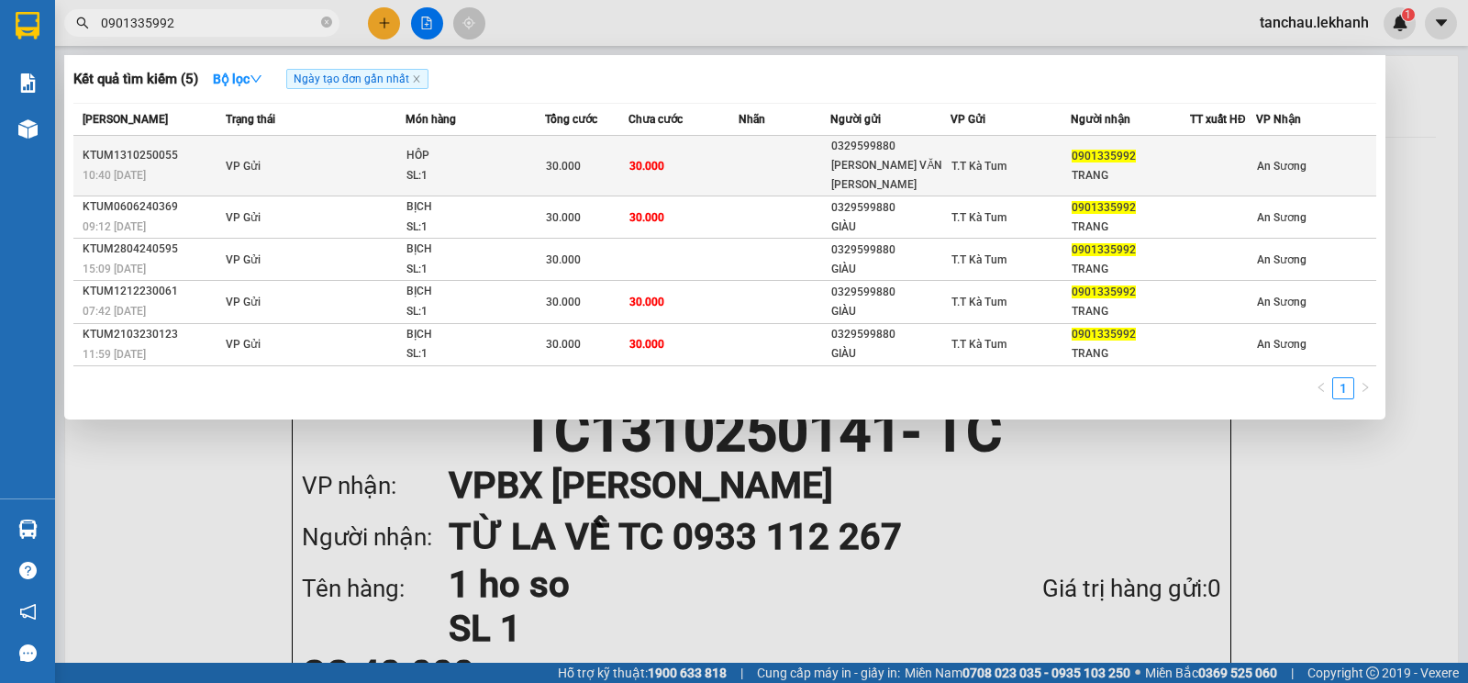 Image resolution: width=1468 pixels, height=683 pixels. What do you see at coordinates (430, 119) in the screenshot?
I see `span: Món hàng` at bounding box center [430, 119].